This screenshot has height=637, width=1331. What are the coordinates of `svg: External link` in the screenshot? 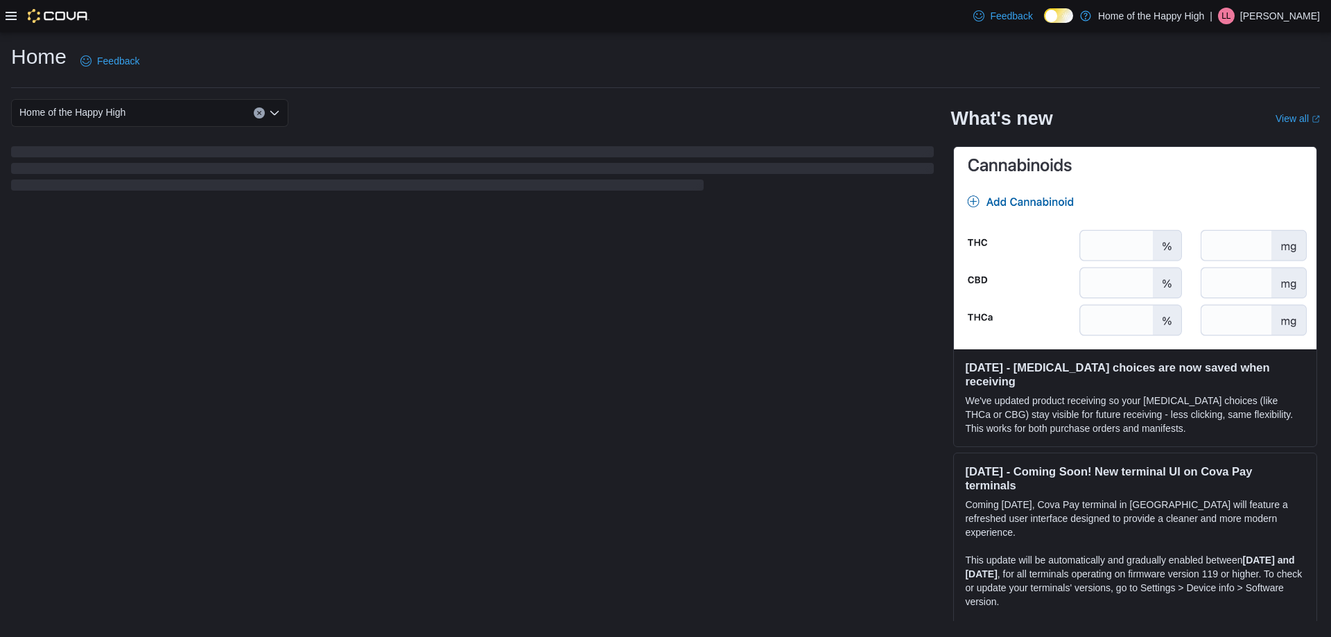 It's located at (1316, 119).